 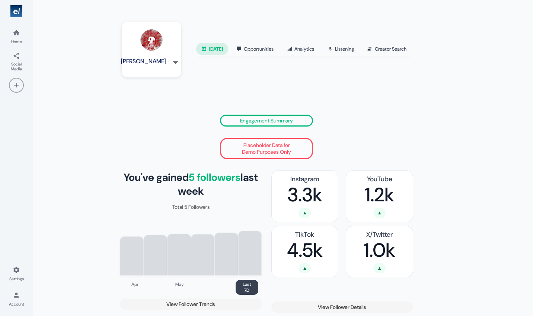 What do you see at coordinates (266, 148) in the screenshot?
I see `div: Placeholder Data for Demo Purposes Only` at bounding box center [266, 148].